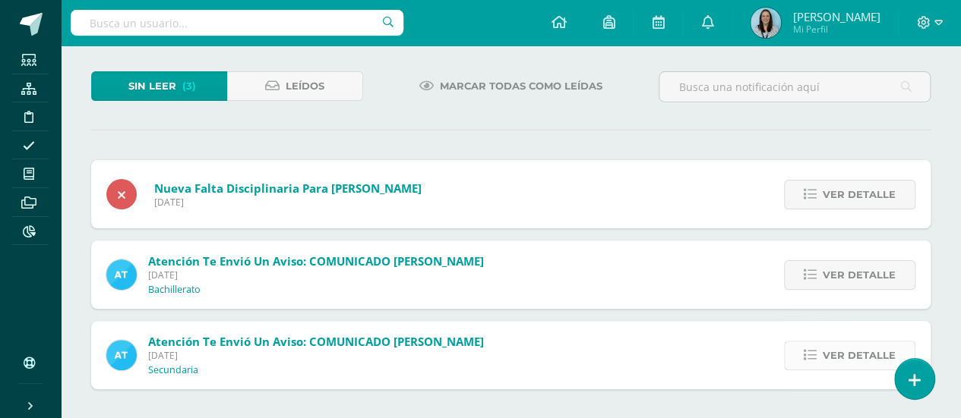 The width and height of the screenshot is (961, 418). Describe the element at coordinates (159, 86) in the screenshot. I see `a: Sin leer(3)` at that location.